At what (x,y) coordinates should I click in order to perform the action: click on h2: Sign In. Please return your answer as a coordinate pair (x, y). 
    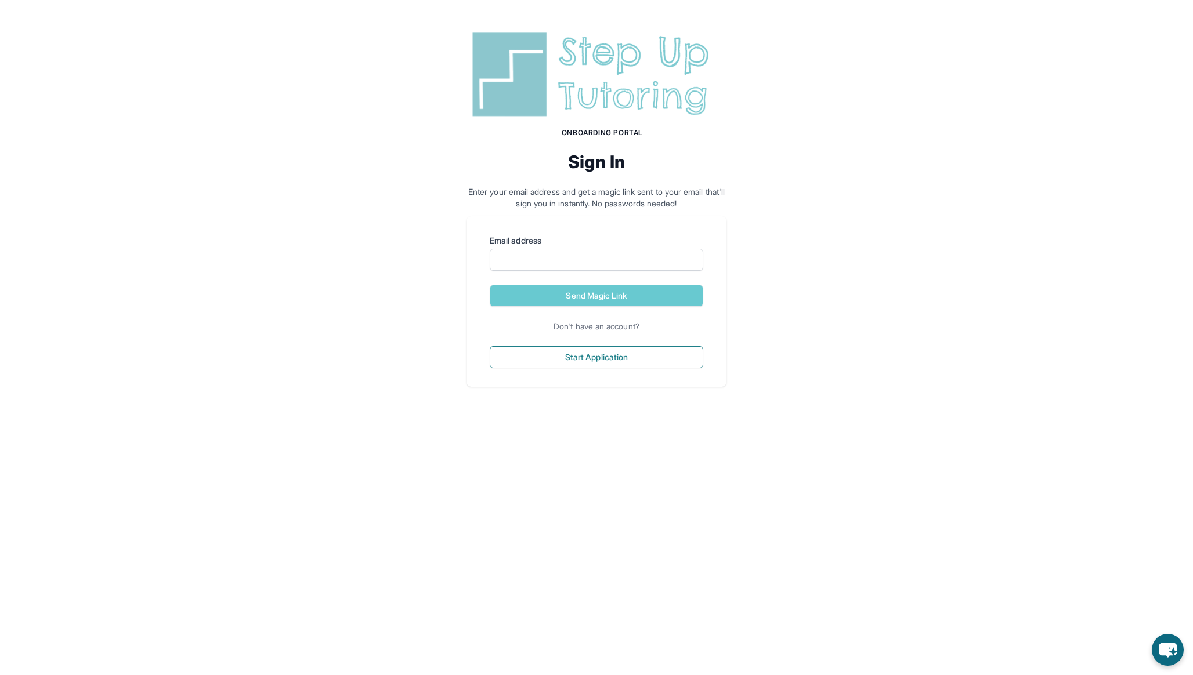
    Looking at the image, I should click on (596, 162).